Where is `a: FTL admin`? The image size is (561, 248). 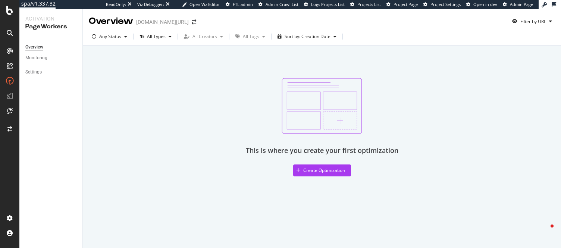
a: FTL admin is located at coordinates (239, 4).